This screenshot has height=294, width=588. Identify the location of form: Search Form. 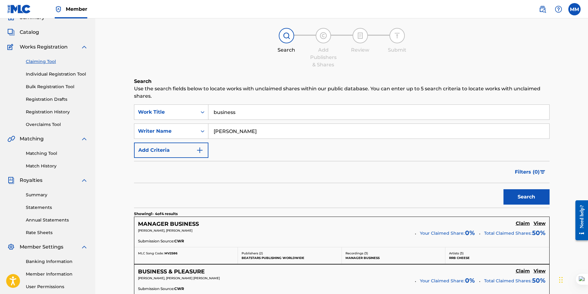
(342, 156).